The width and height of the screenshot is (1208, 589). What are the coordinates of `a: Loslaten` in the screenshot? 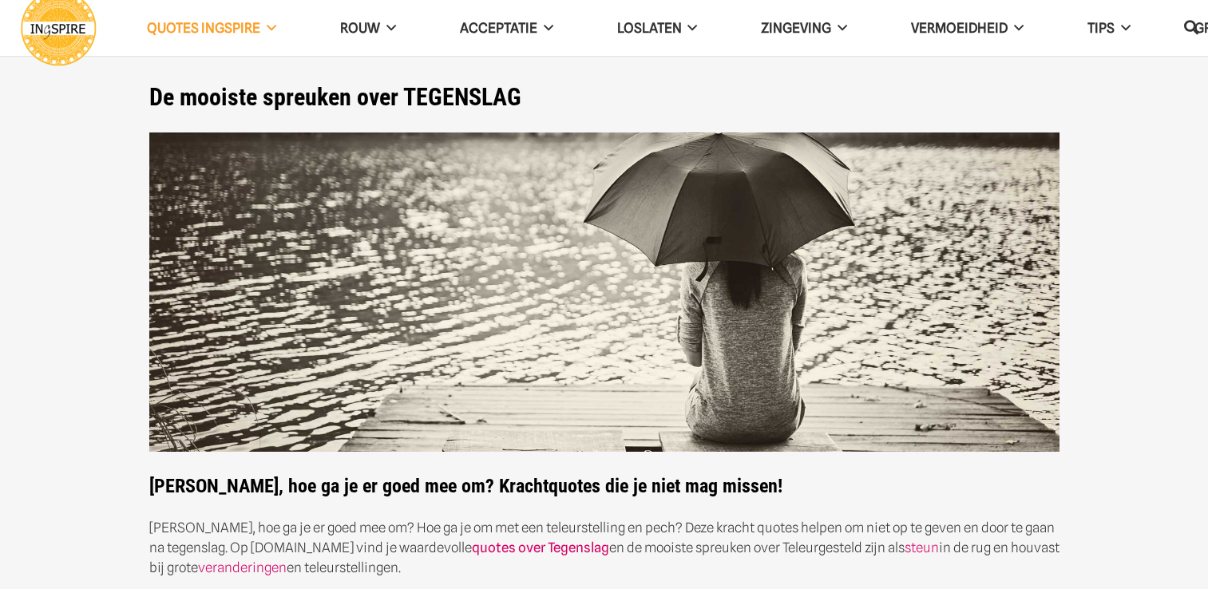 It's located at (657, 28).